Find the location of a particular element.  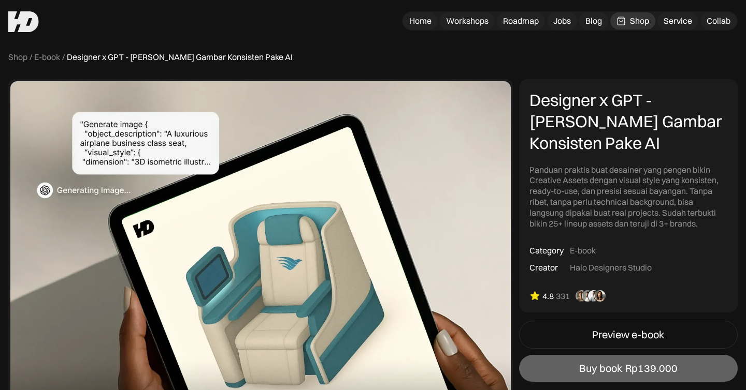

div: Preview e-book is located at coordinates (627, 335).